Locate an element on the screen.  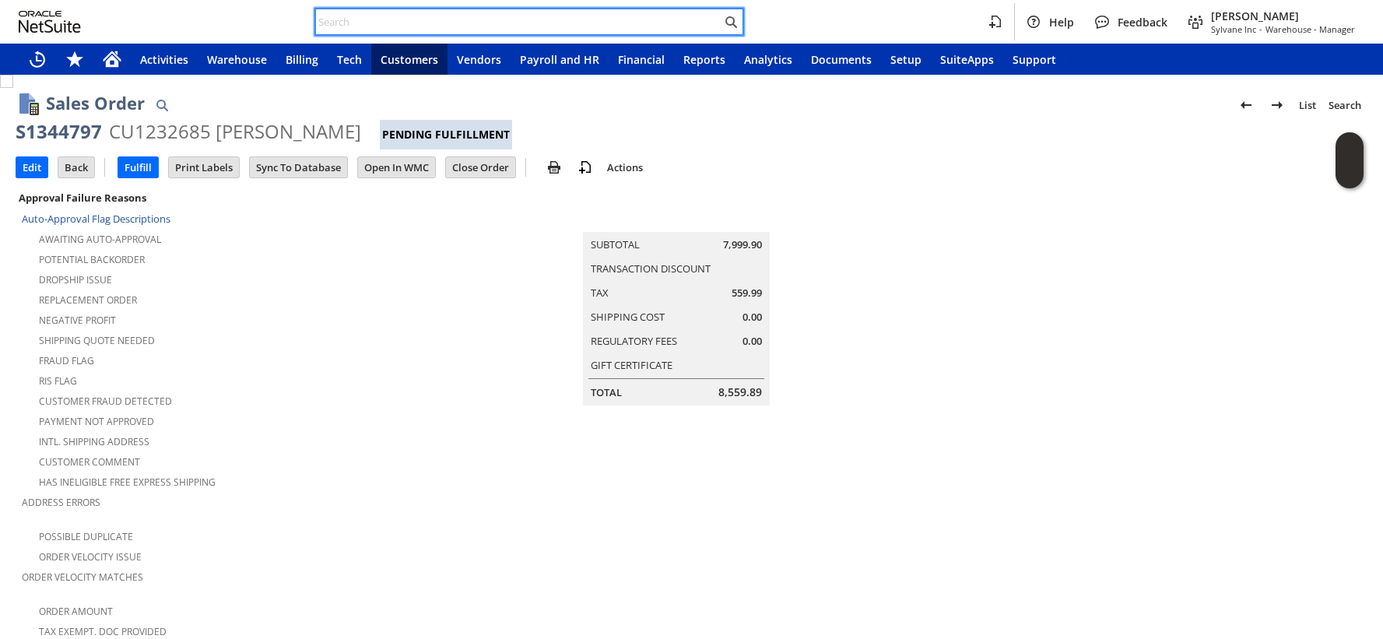
img: print.svg is located at coordinates (554, 167).